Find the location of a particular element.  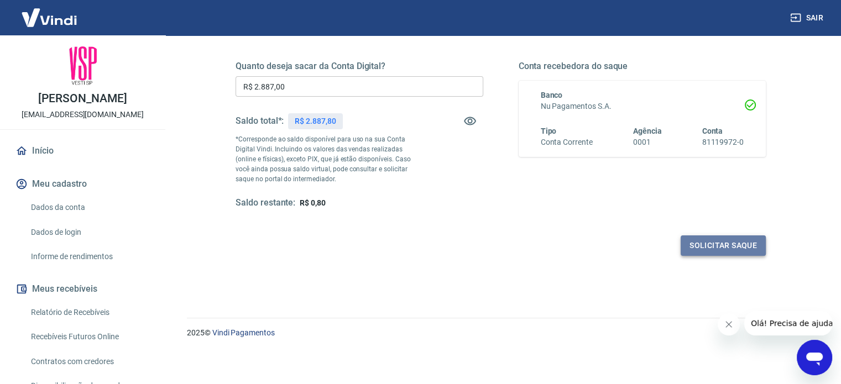

span: Conta is located at coordinates (712, 131).